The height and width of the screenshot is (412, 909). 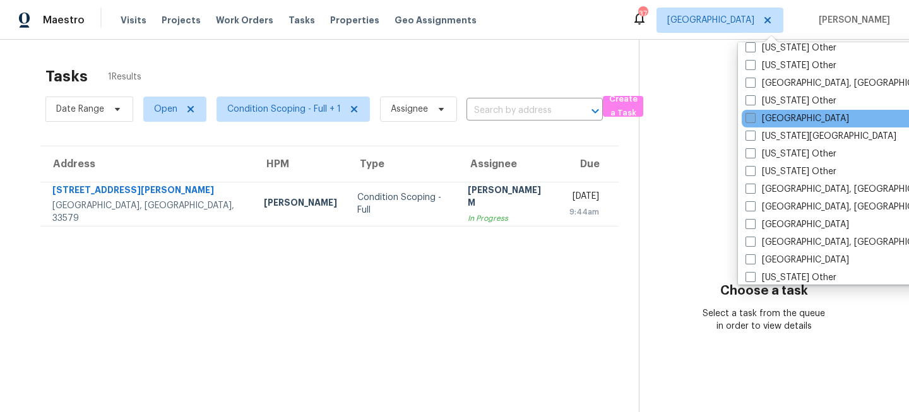 What do you see at coordinates (764, 291) in the screenshot?
I see `h3: Choose a task` at bounding box center [764, 291].